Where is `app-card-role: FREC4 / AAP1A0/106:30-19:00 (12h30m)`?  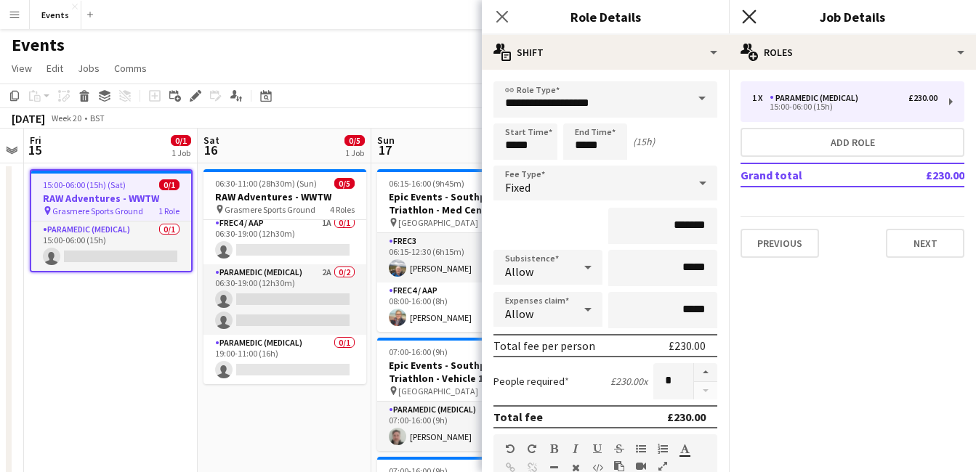
app-card-role: FREC4 / AAP1A0/106:30-19:00 (12h30m) is located at coordinates (285, 240).